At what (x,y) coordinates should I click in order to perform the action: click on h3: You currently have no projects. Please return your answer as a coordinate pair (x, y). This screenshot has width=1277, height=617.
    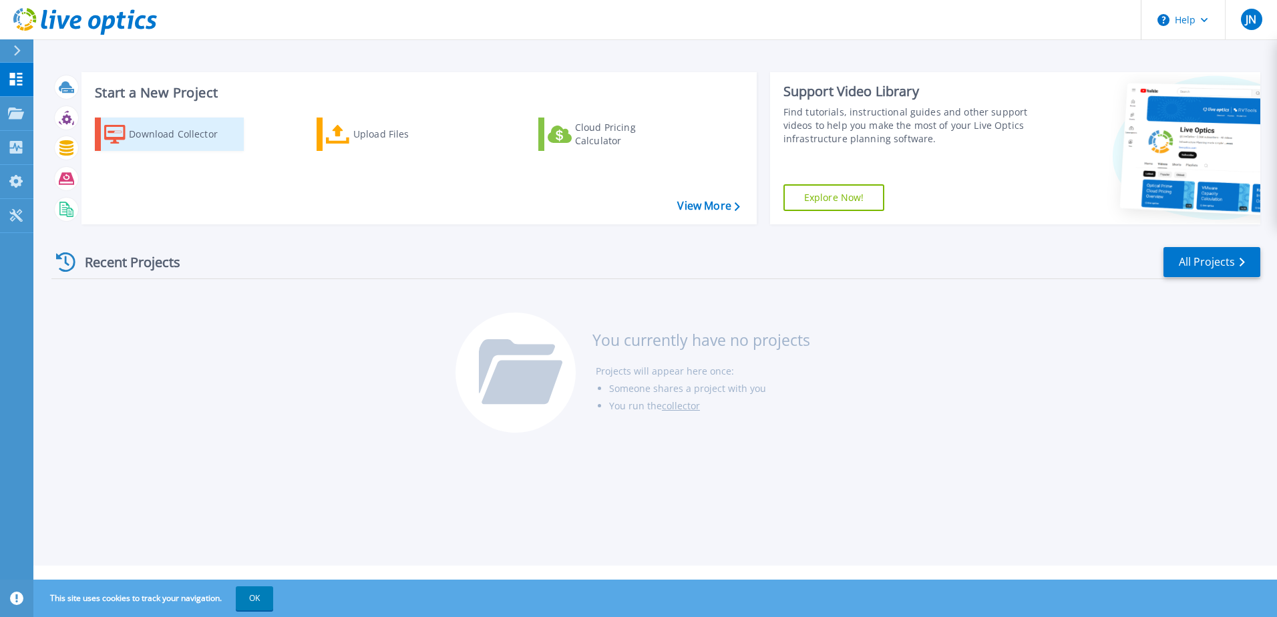
    Looking at the image, I should click on (701, 340).